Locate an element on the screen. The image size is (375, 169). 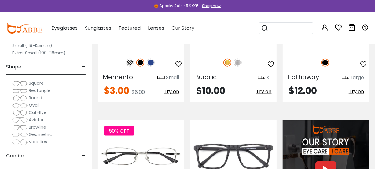
span: Sunglasses is located at coordinates (98, 28).